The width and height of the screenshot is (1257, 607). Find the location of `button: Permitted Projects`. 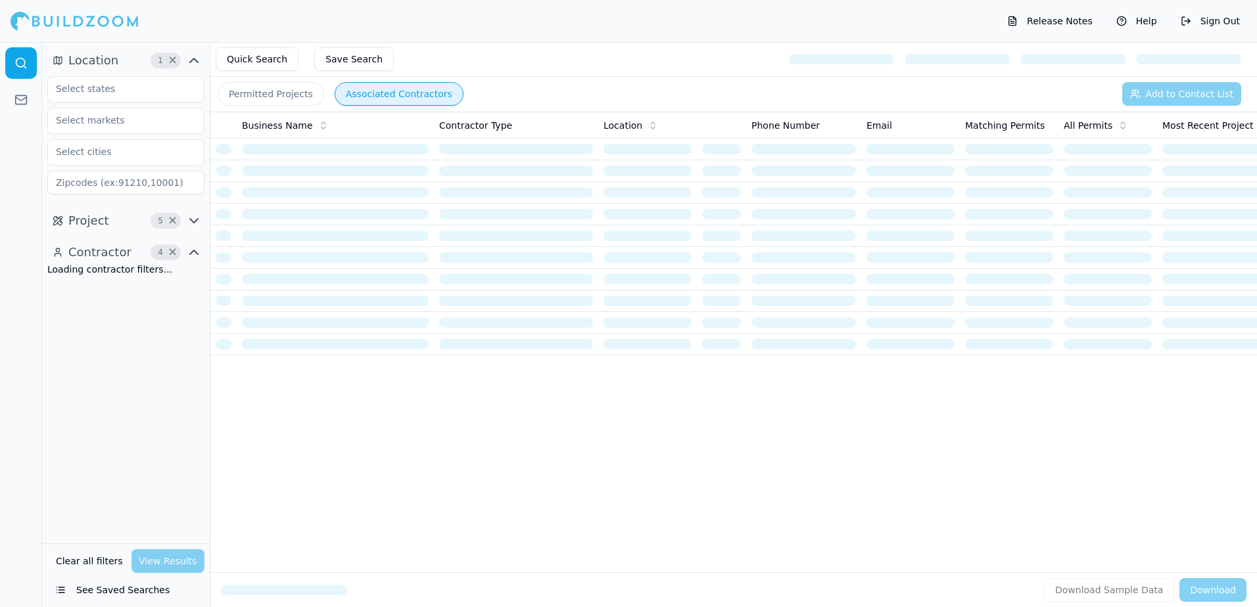

button: Permitted Projects is located at coordinates (271, 94).